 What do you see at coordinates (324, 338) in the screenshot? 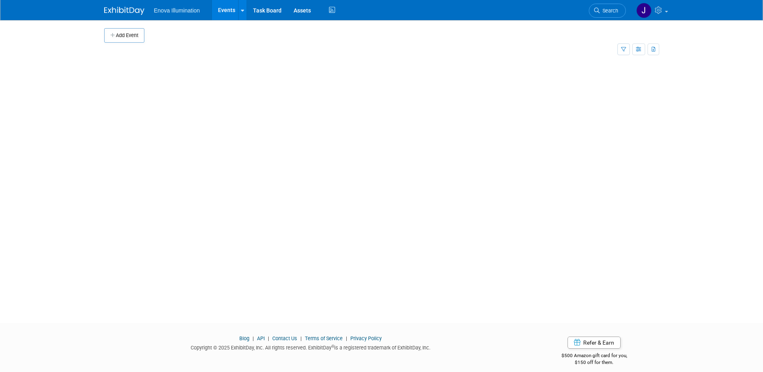
I see `a: Terms of Service` at bounding box center [324, 338].